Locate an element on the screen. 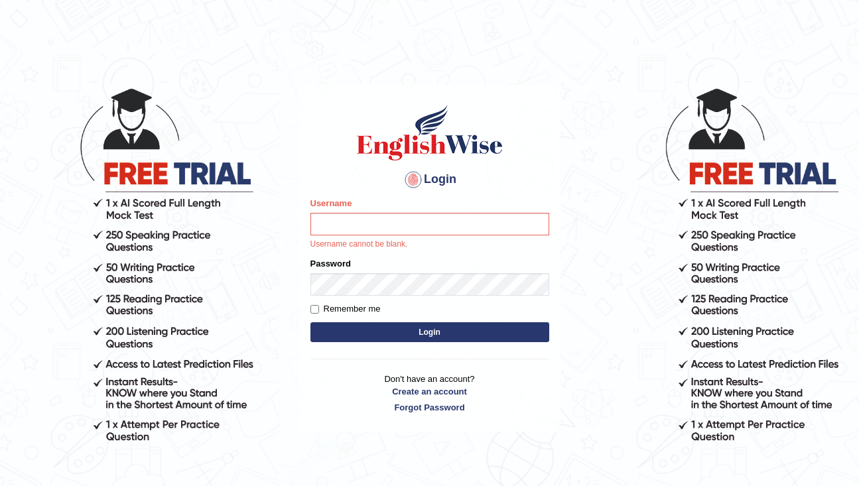 The height and width of the screenshot is (486, 859). button: Login is located at coordinates (430, 332).